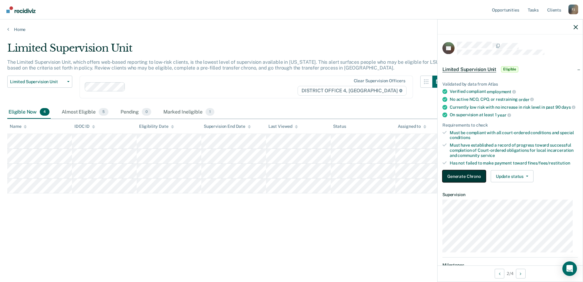 The width and height of the screenshot is (583, 282). Describe the element at coordinates (156, 126) in the screenshot. I see `div: Eligibility Date` at that location.